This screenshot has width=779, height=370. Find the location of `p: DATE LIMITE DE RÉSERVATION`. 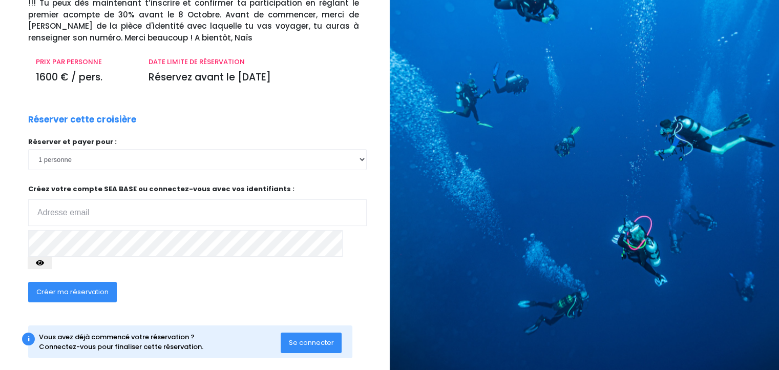

p: DATE LIMITE DE RÉSERVATION is located at coordinates (254, 62).